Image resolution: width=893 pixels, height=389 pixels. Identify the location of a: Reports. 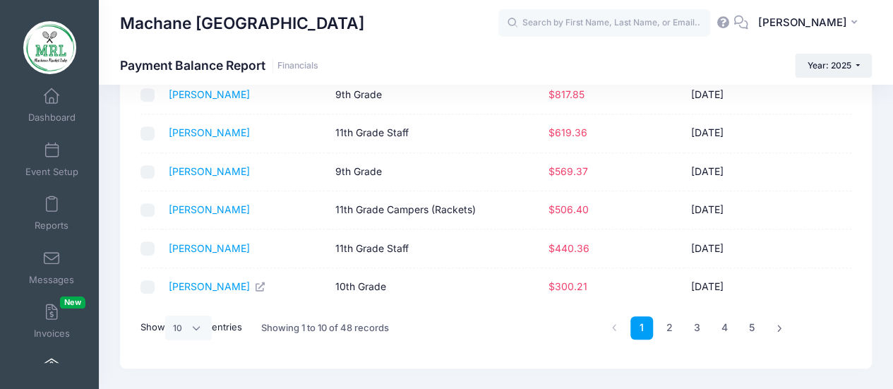
(52, 213).